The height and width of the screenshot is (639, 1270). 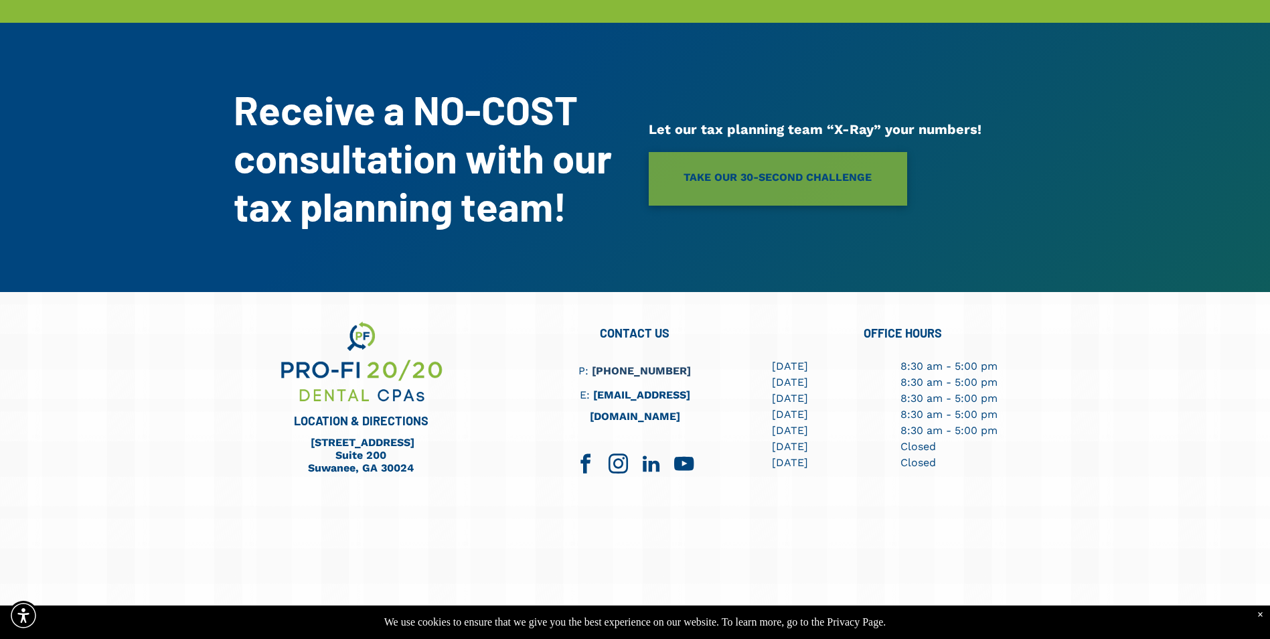 What do you see at coordinates (1260, 615) in the screenshot?
I see `div: Dismiss notification` at bounding box center [1260, 615].